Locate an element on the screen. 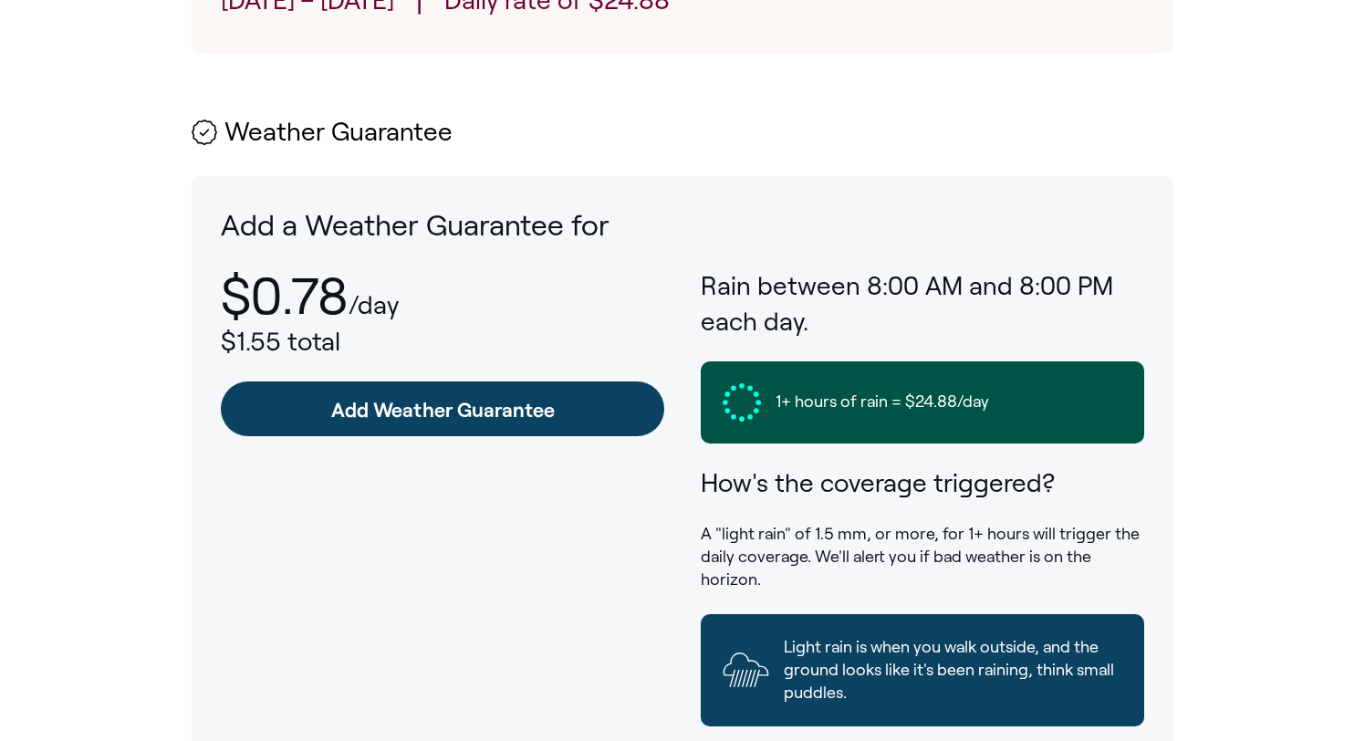 The image size is (1365, 741). h2: Weather Guarantee is located at coordinates (683, 132).